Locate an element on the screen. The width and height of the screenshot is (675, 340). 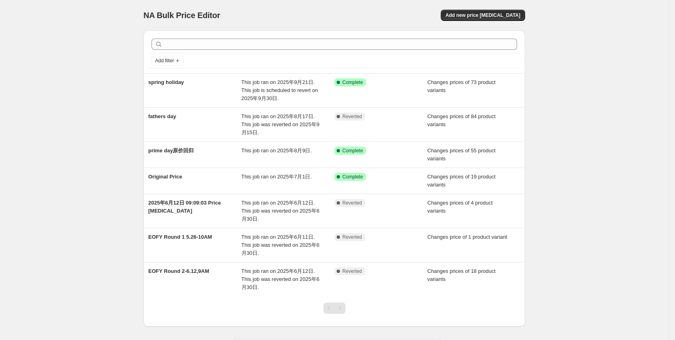
span: prime day原价回归 is located at coordinates (171, 150).